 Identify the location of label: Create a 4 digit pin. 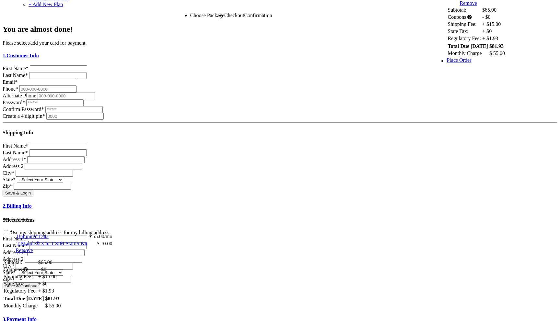
(24, 116).